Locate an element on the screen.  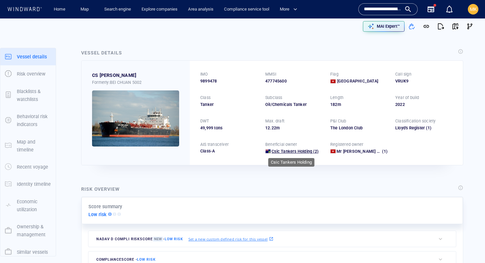
span: MK is located at coordinates (473, 9).